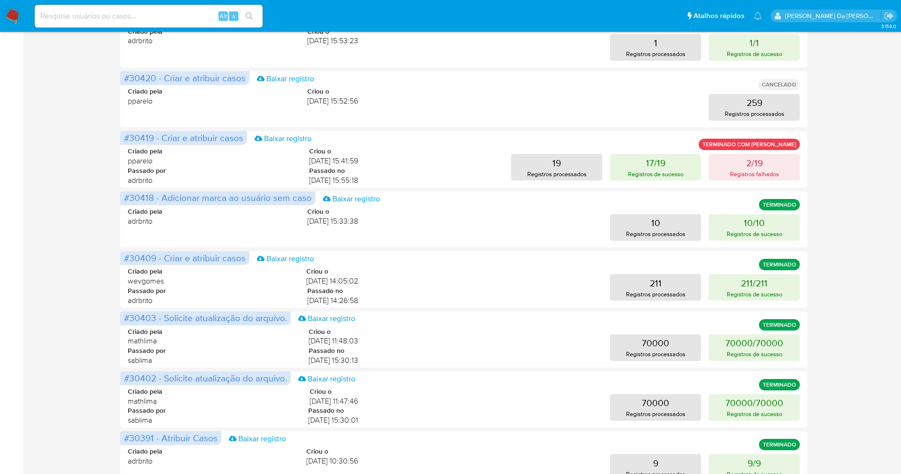  I want to click on button: search-icon, so click(249, 16).